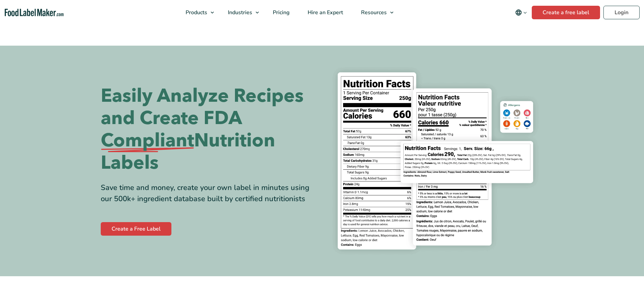  Describe the element at coordinates (239, 13) in the screenshot. I see `span: Industries` at that location.